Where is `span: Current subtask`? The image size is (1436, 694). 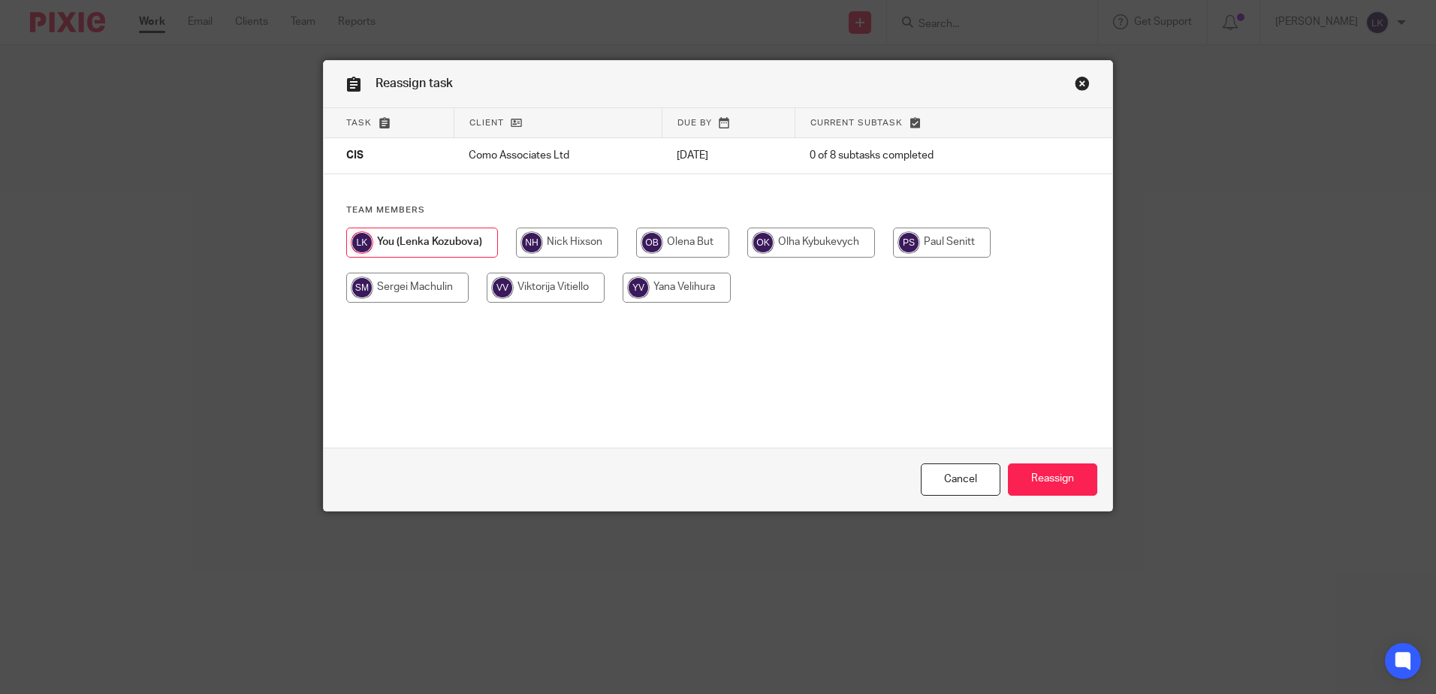
span: Current subtask is located at coordinates (856, 122).